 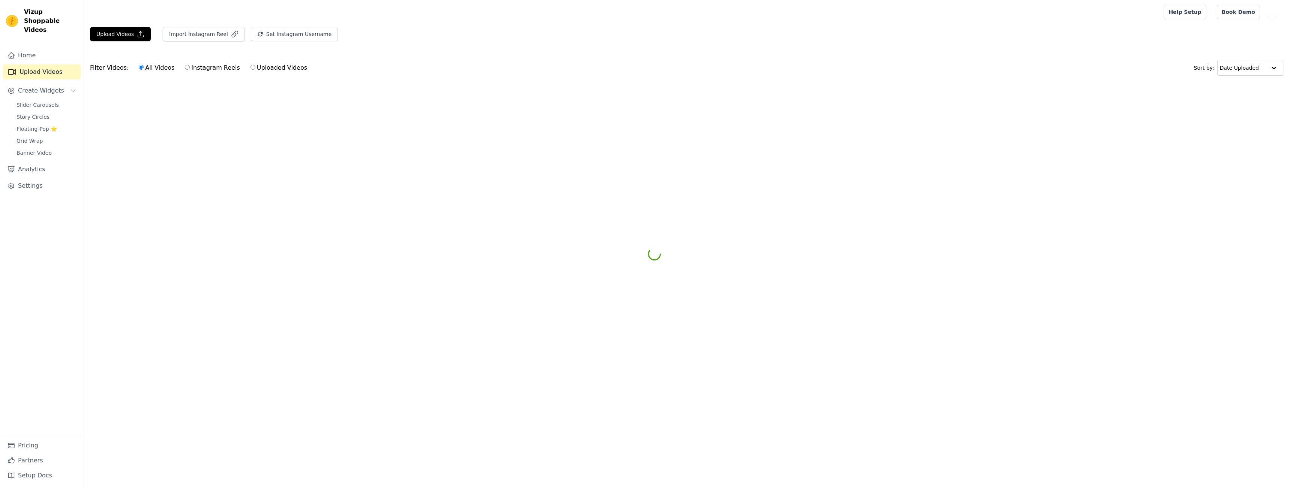 What do you see at coordinates (42, 169) in the screenshot?
I see `a: Analytics` at bounding box center [42, 169].